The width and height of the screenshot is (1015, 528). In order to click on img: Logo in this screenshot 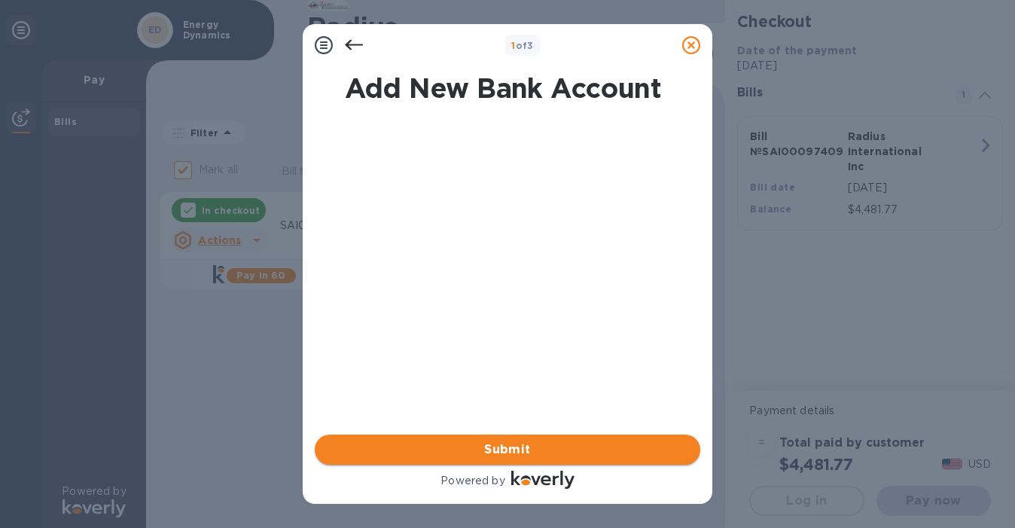, I will do `click(543, 479)`.